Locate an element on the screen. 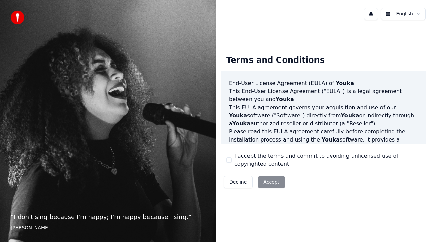  p: This End-User License Agreement ("EULA") is a legal agreement between you and is located at coordinates (323, 96).